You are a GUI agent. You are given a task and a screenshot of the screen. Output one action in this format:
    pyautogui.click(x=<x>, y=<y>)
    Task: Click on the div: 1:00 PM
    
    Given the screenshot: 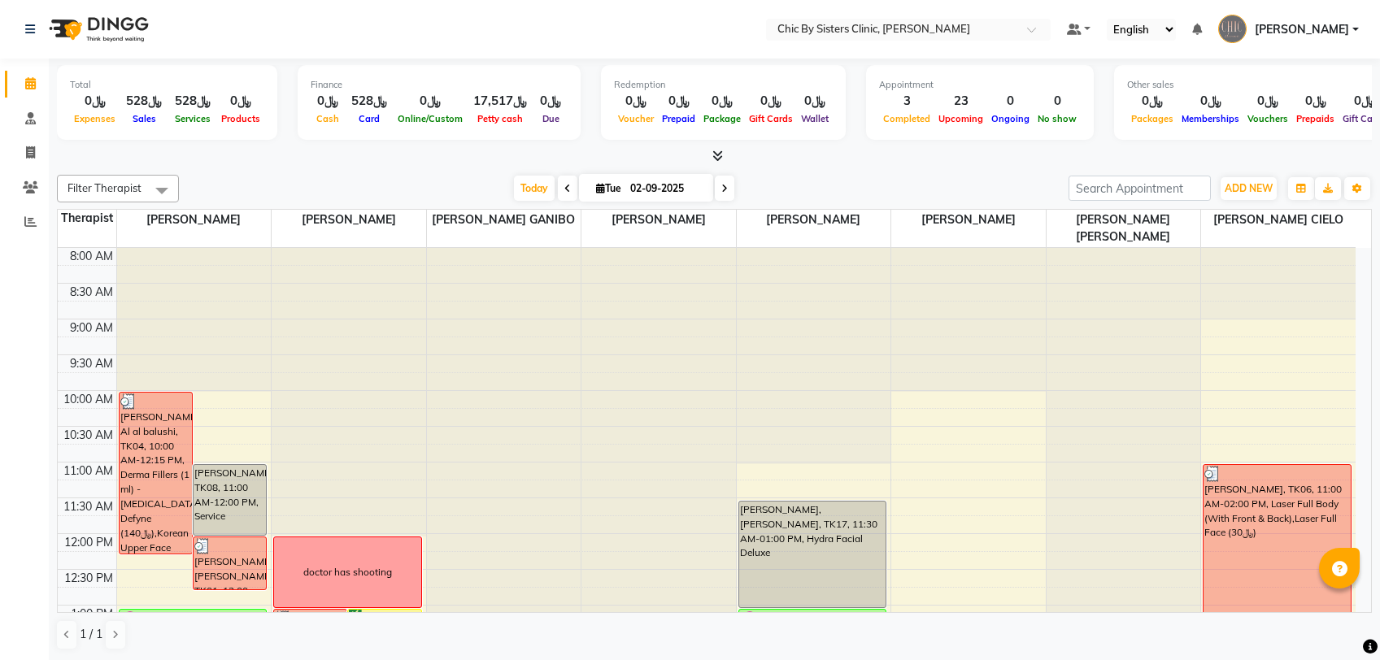 What is the action you would take?
    pyautogui.click(x=92, y=614)
    